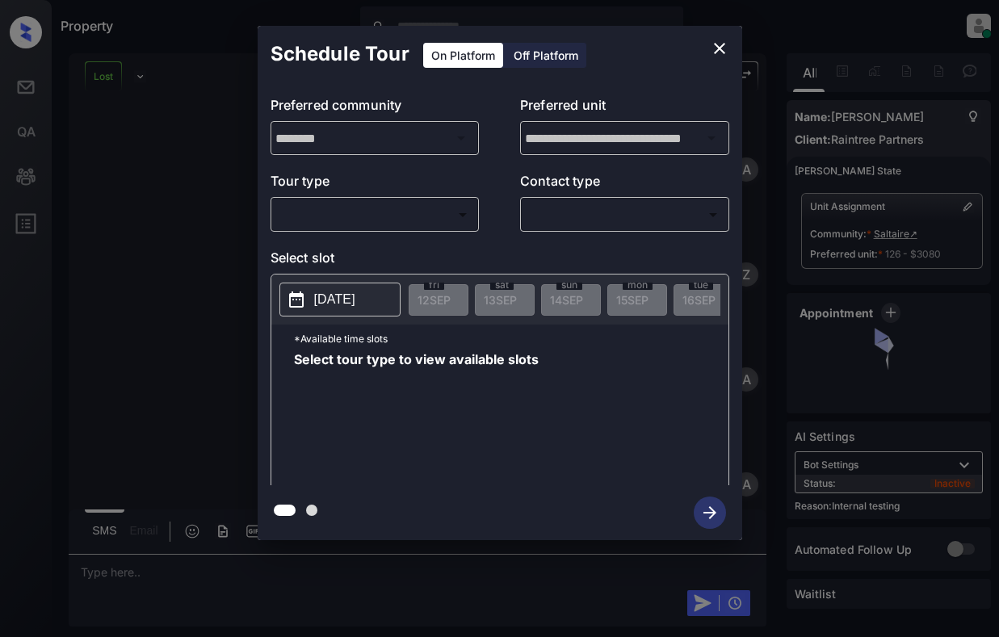 The image size is (999, 637). What do you see at coordinates (463, 55) in the screenshot?
I see `div: On Platform` at bounding box center [463, 55].